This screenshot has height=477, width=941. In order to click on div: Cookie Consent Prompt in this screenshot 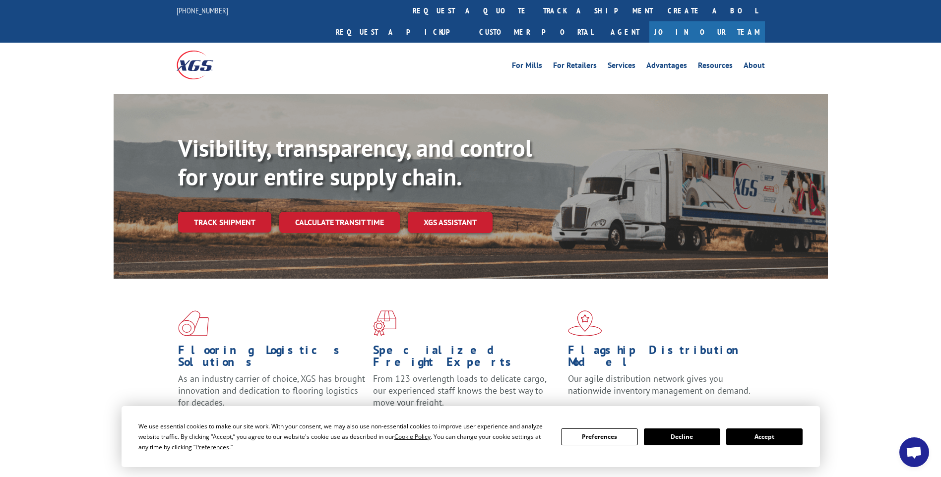, I will do `click(471, 437)`.